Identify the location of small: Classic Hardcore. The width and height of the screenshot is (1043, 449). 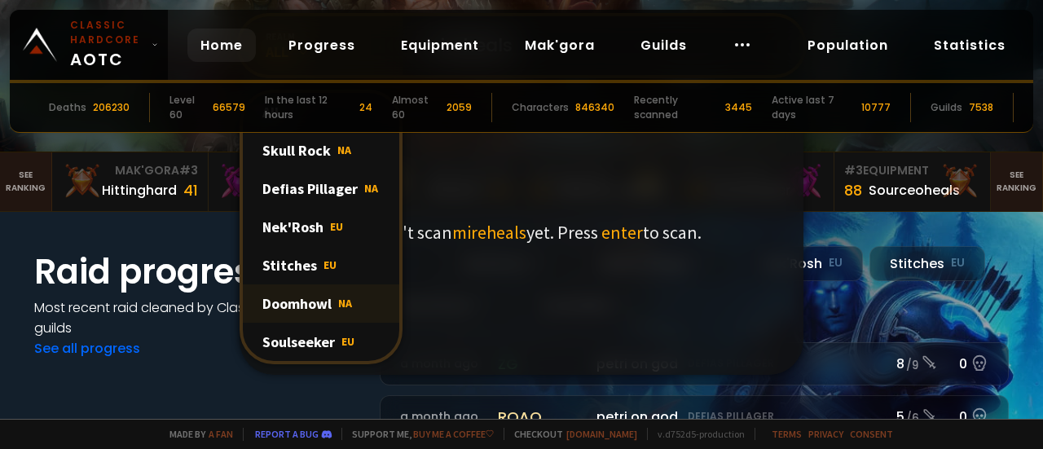
(108, 33).